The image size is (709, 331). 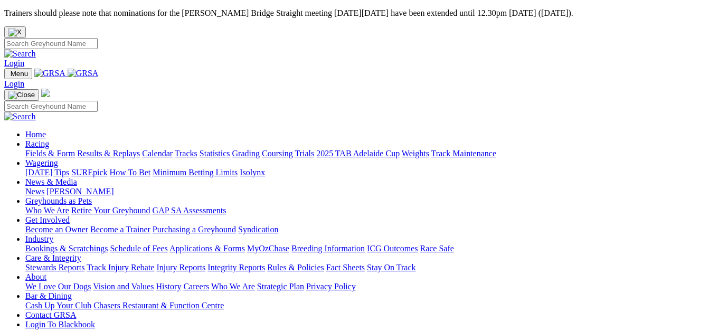 I want to click on a: Statistics, so click(x=215, y=153).